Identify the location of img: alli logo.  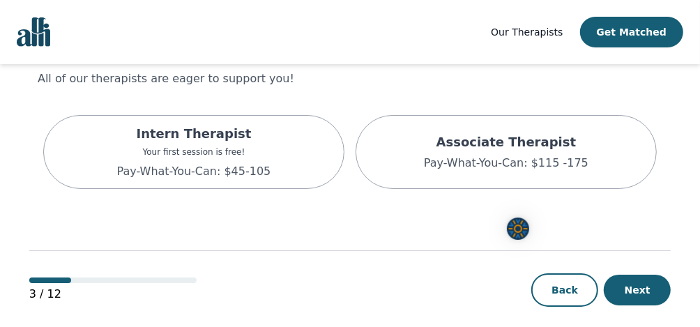
(33, 32).